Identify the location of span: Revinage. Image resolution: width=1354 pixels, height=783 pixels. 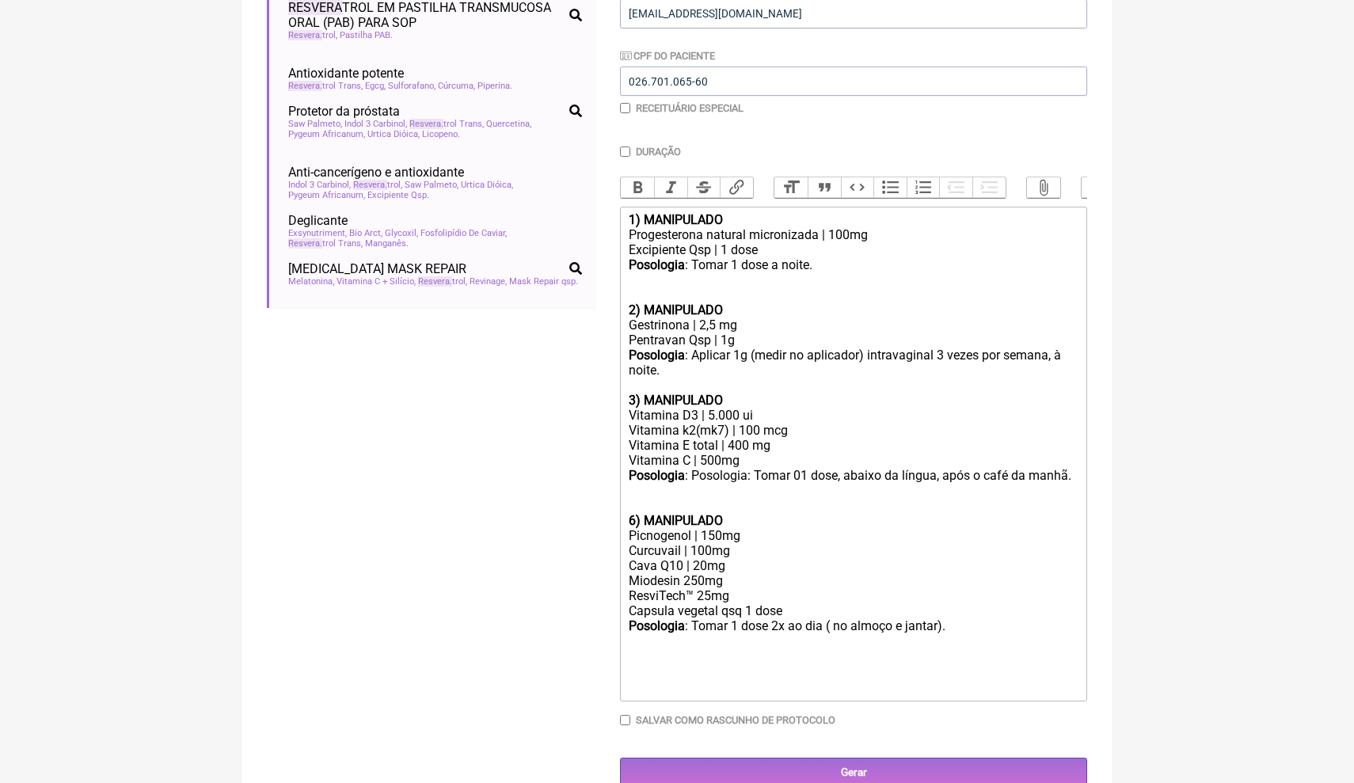
(488, 281).